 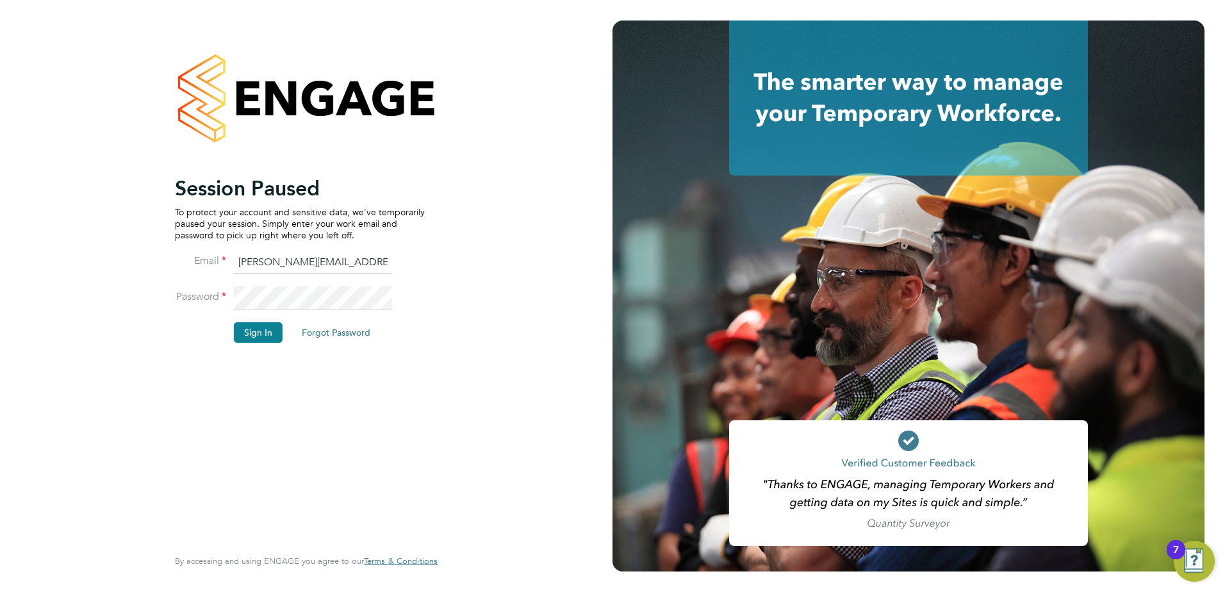 What do you see at coordinates (400, 561) in the screenshot?
I see `span: Terms & Conditions` at bounding box center [400, 561].